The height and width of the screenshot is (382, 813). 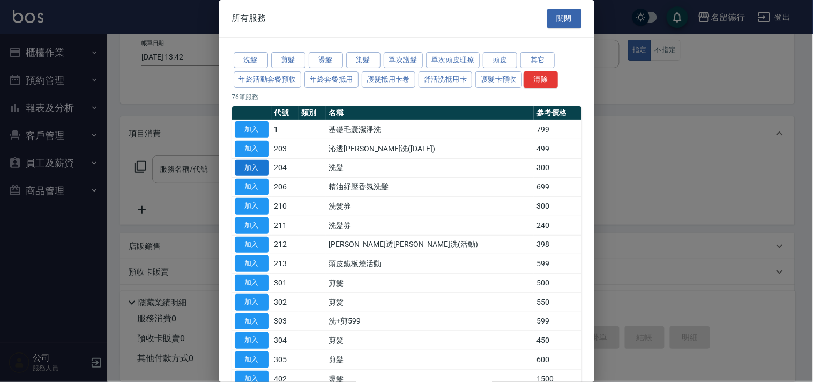 I want to click on td: 213, so click(x=285, y=264).